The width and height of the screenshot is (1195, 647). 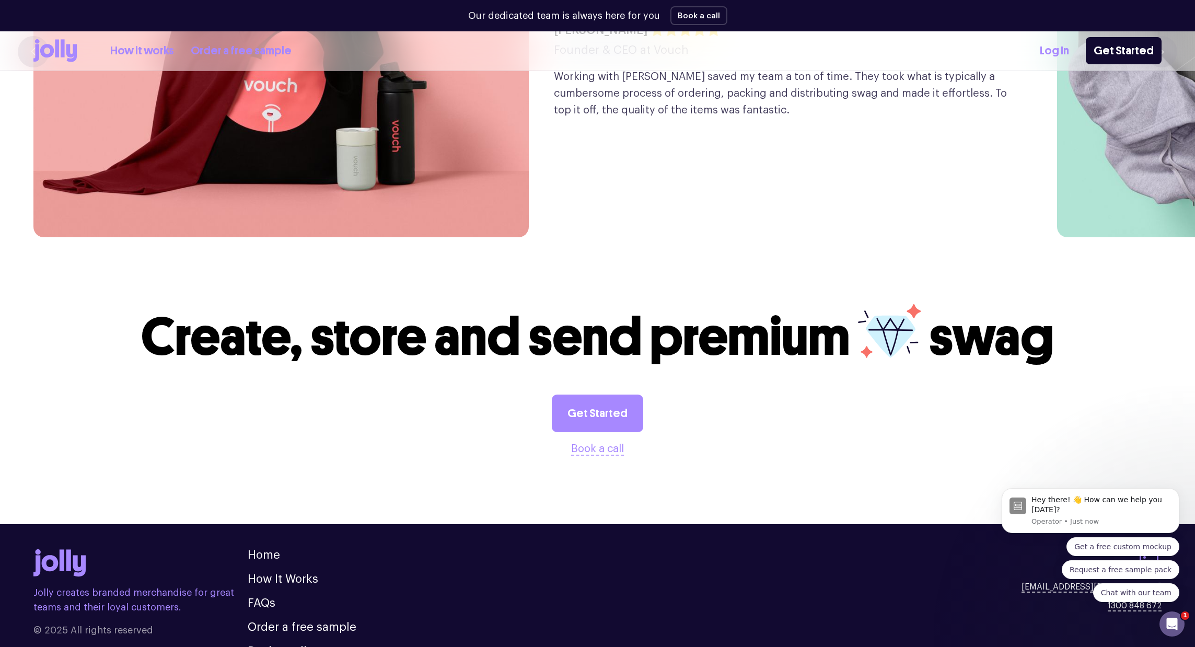 I want to click on p: Our dedicated team is always here for you, so click(x=564, y=16).